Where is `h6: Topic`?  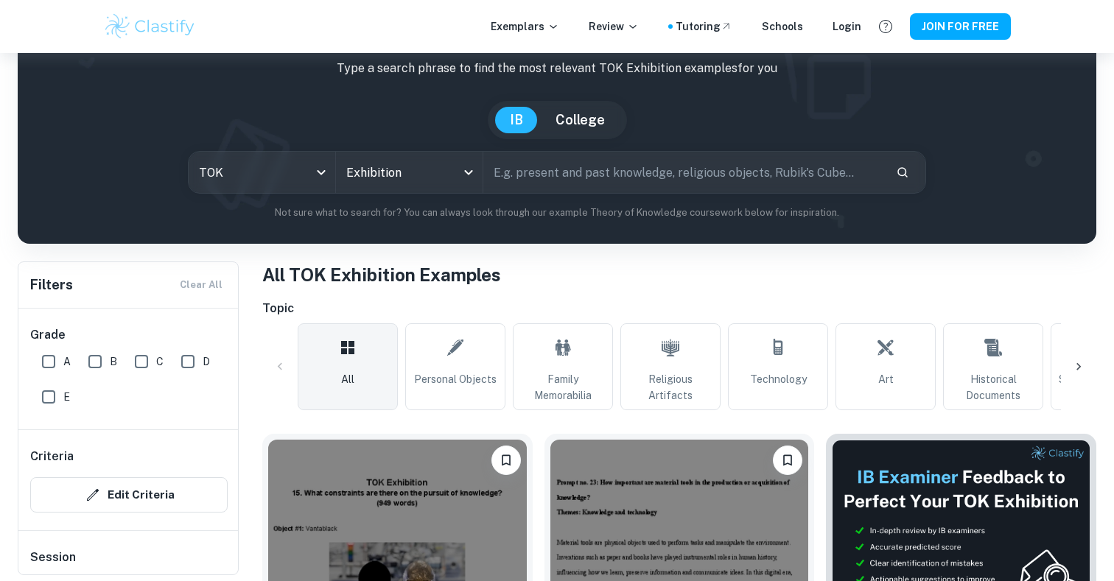 h6: Topic is located at coordinates (679, 309).